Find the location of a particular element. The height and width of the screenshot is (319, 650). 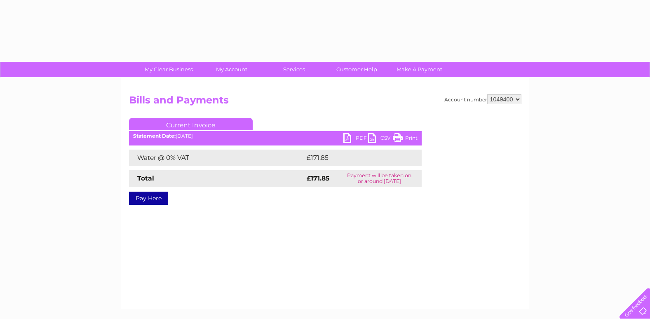

strong: Total is located at coordinates (145, 178).